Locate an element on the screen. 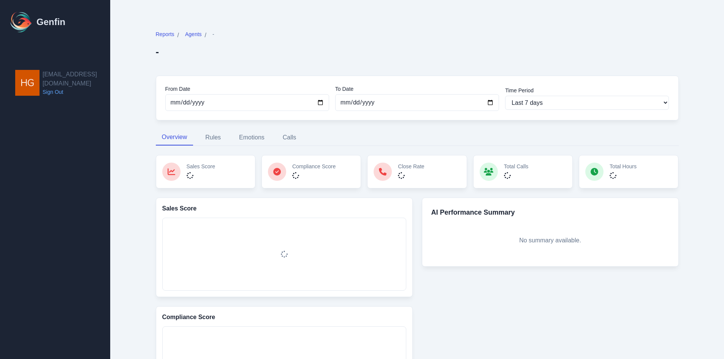  button: Calls is located at coordinates (290, 138).